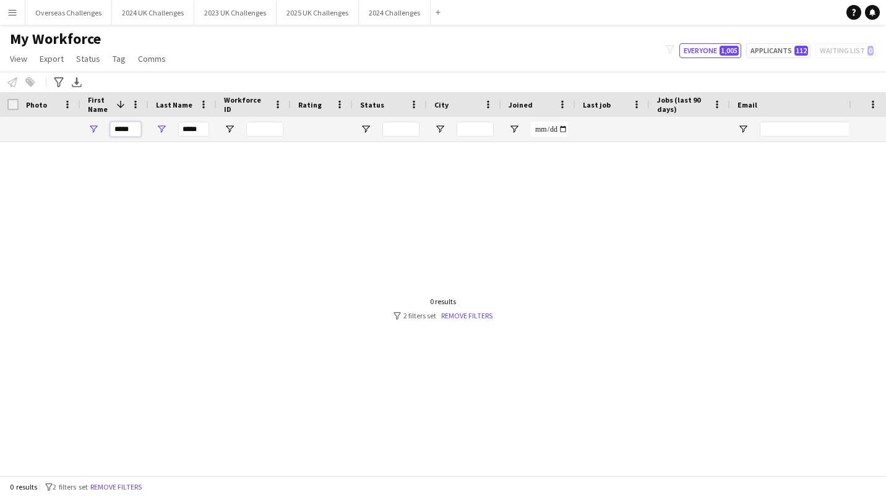  What do you see at coordinates (778, 51) in the screenshot?
I see `button: Applicants112` at bounding box center [778, 51].